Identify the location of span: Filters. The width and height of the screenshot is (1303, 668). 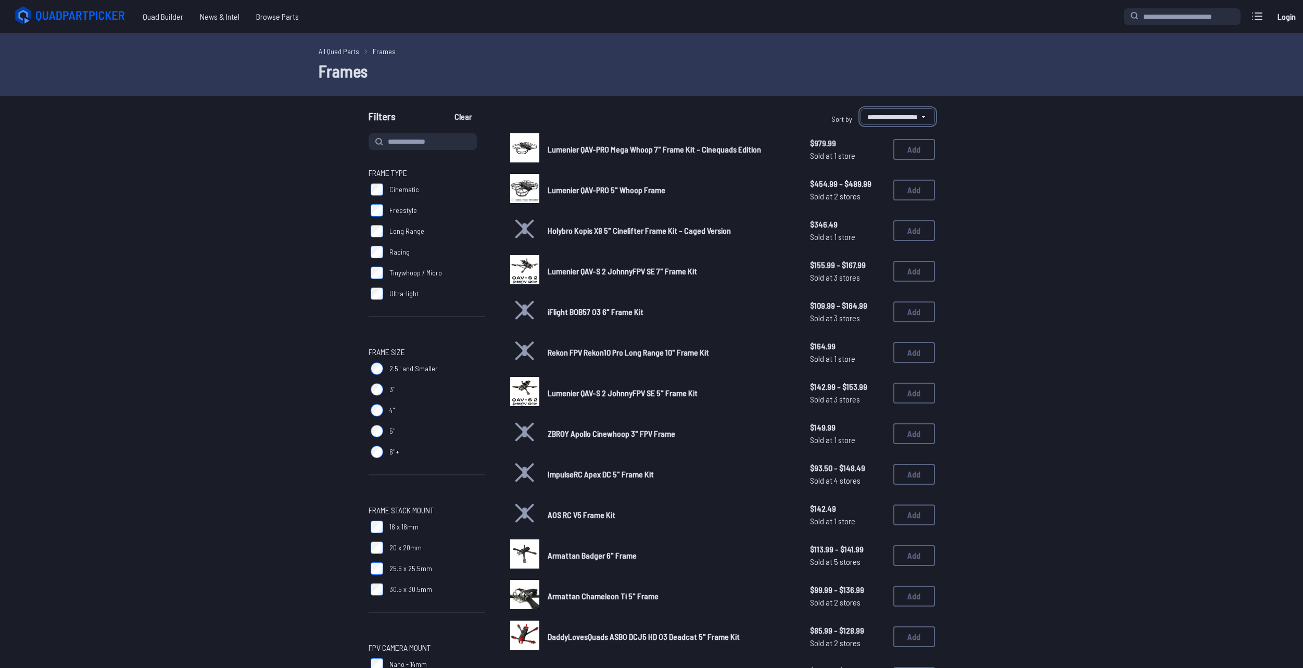
(382, 119).